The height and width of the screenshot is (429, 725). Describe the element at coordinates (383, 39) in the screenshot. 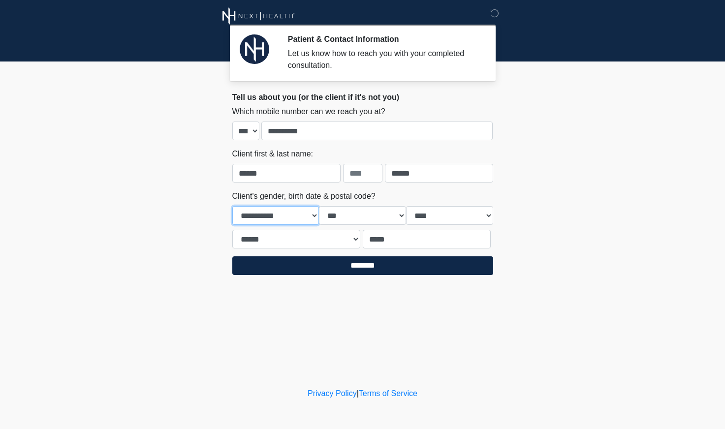

I see `h2: Patient & Contact Information` at that location.